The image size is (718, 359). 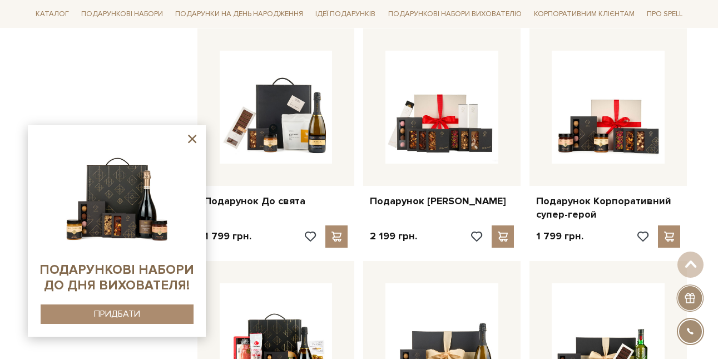 What do you see at coordinates (239, 14) in the screenshot?
I see `a: Подарунки на День народження` at bounding box center [239, 14].